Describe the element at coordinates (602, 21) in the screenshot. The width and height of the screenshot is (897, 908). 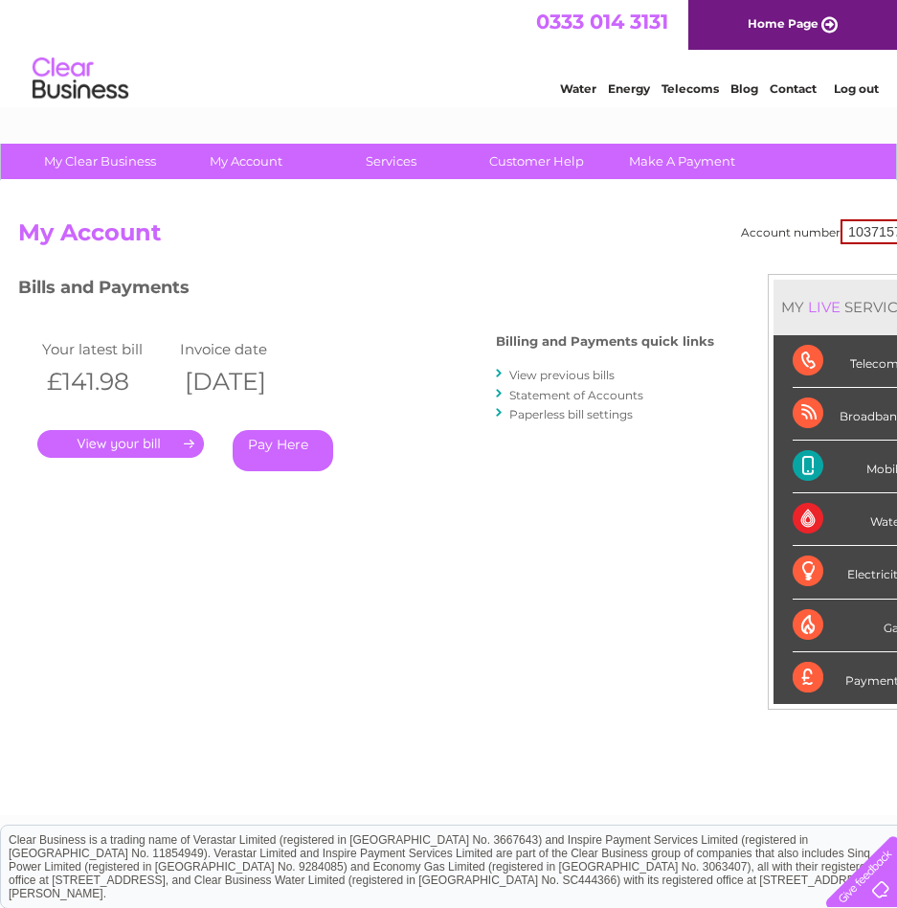
I see `a: 0333 014 3131` at that location.